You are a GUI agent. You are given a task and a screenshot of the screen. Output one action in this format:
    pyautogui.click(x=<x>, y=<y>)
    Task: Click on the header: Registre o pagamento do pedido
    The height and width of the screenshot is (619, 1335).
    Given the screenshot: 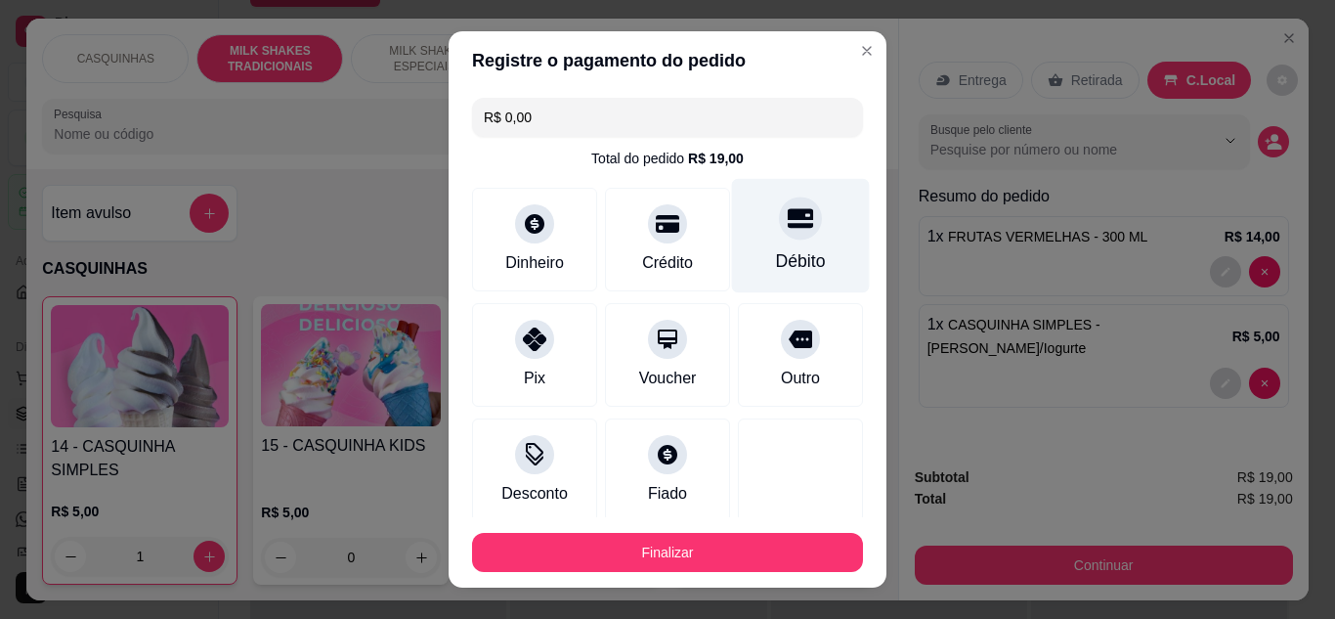 What is the action you would take?
    pyautogui.click(x=668, y=61)
    